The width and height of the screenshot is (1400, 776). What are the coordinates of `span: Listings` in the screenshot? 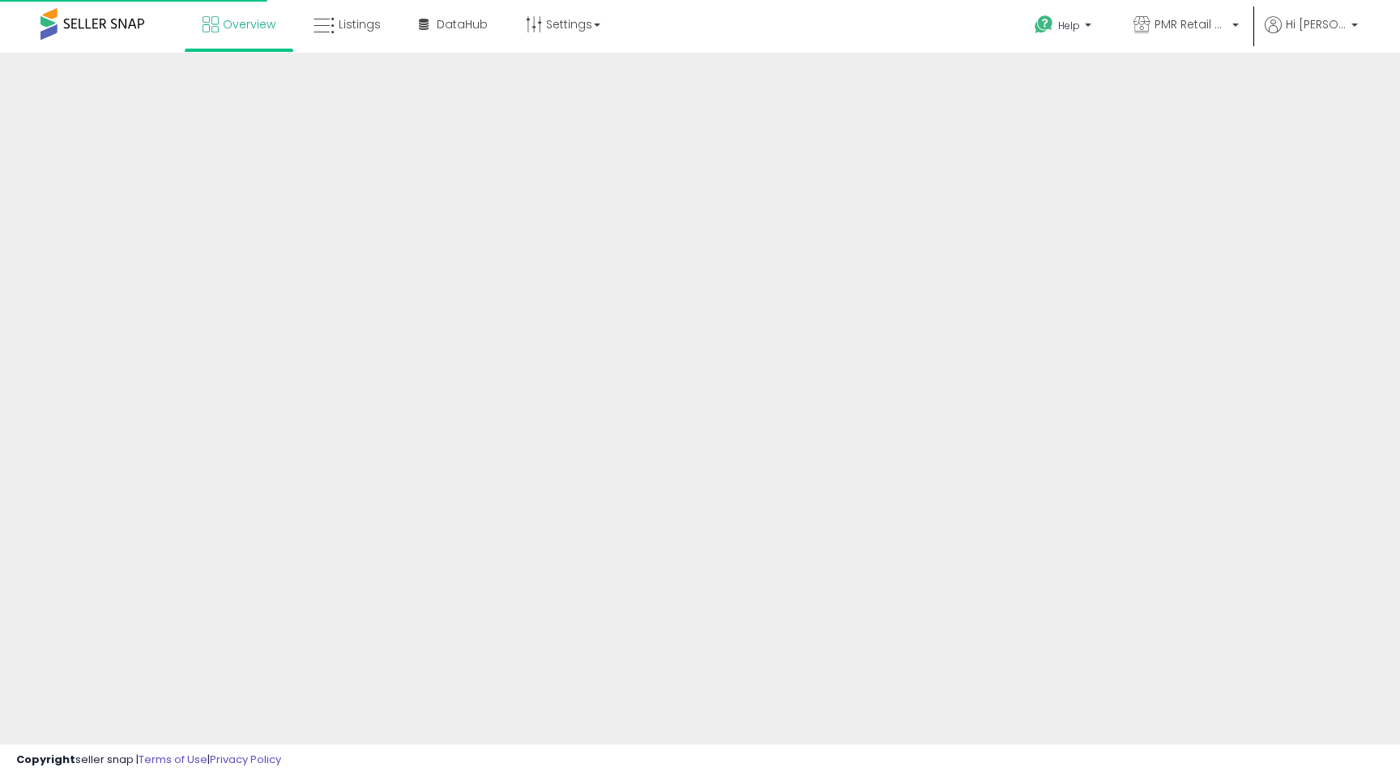 It's located at (360, 24).